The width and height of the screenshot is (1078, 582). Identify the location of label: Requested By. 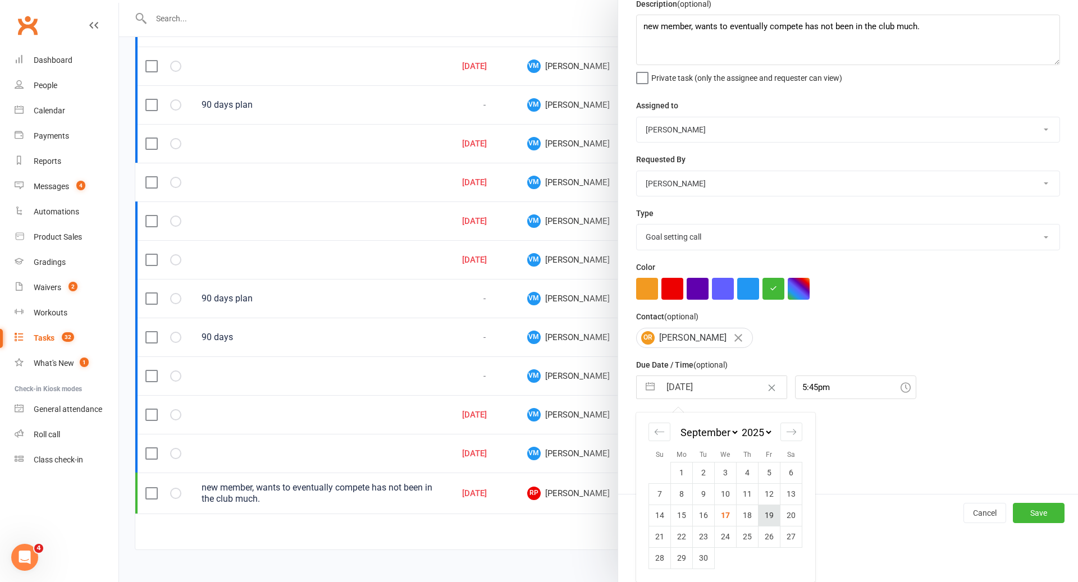
(661, 159).